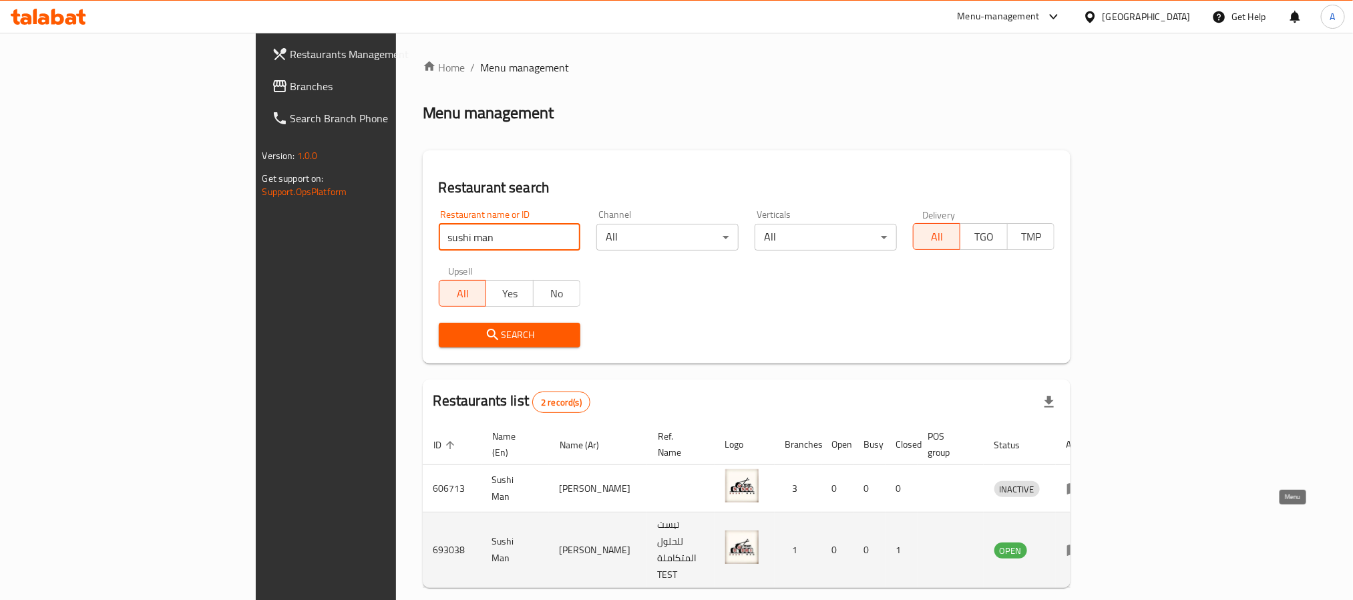 The height and width of the screenshot is (600, 1353). I want to click on span: No, so click(557, 293).